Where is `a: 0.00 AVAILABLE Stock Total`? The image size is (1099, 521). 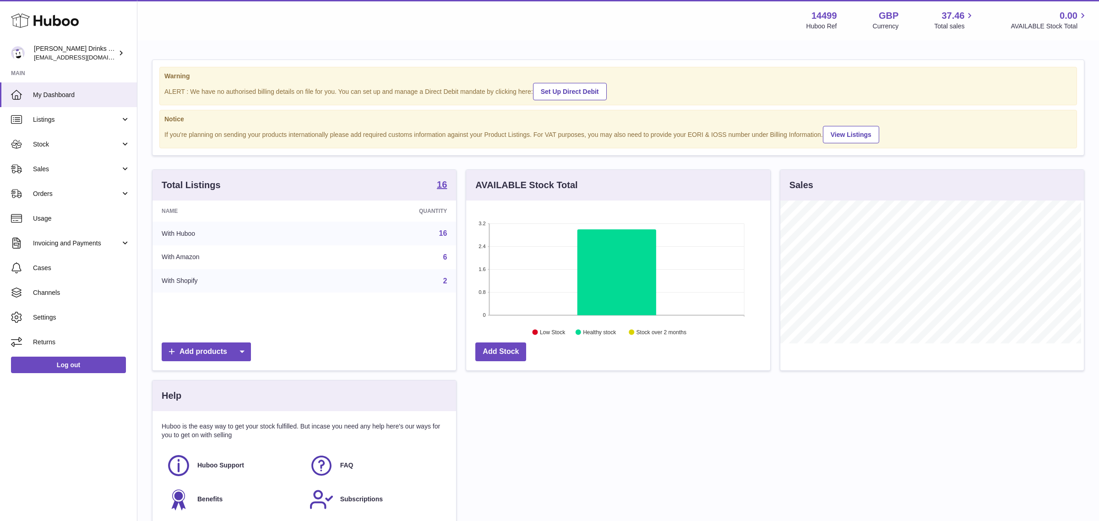
a: 0.00 AVAILABLE Stock Total is located at coordinates (1049, 20).